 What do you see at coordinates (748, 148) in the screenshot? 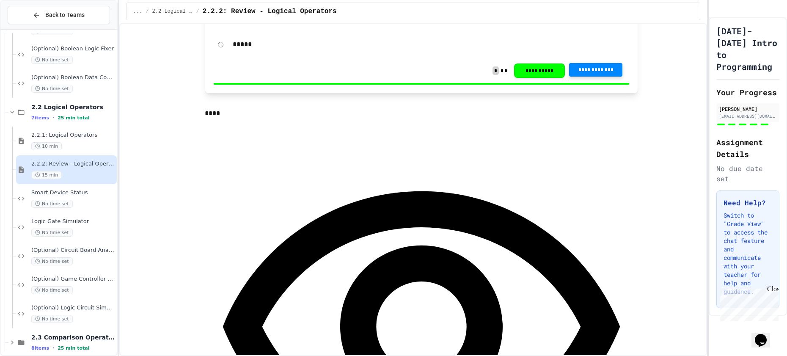
I see `h2: Assignment Details` at bounding box center [748, 148].